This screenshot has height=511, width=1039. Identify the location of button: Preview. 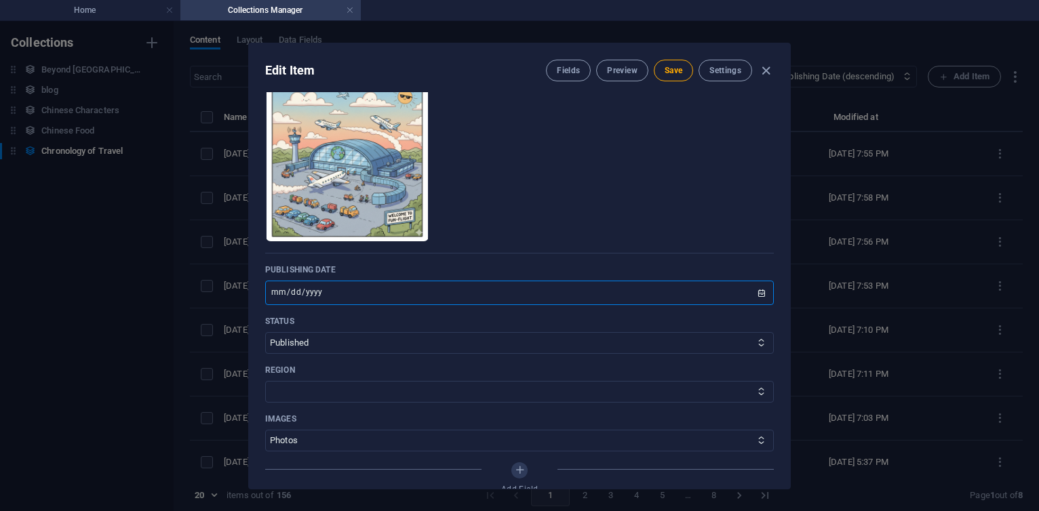
(622, 71).